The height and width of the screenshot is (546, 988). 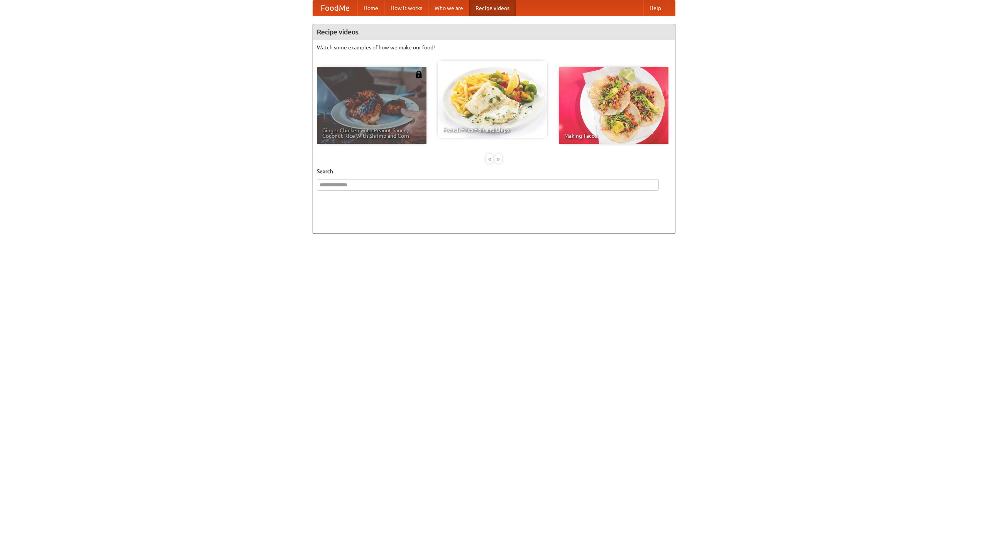 I want to click on a: FoodMe, so click(x=335, y=8).